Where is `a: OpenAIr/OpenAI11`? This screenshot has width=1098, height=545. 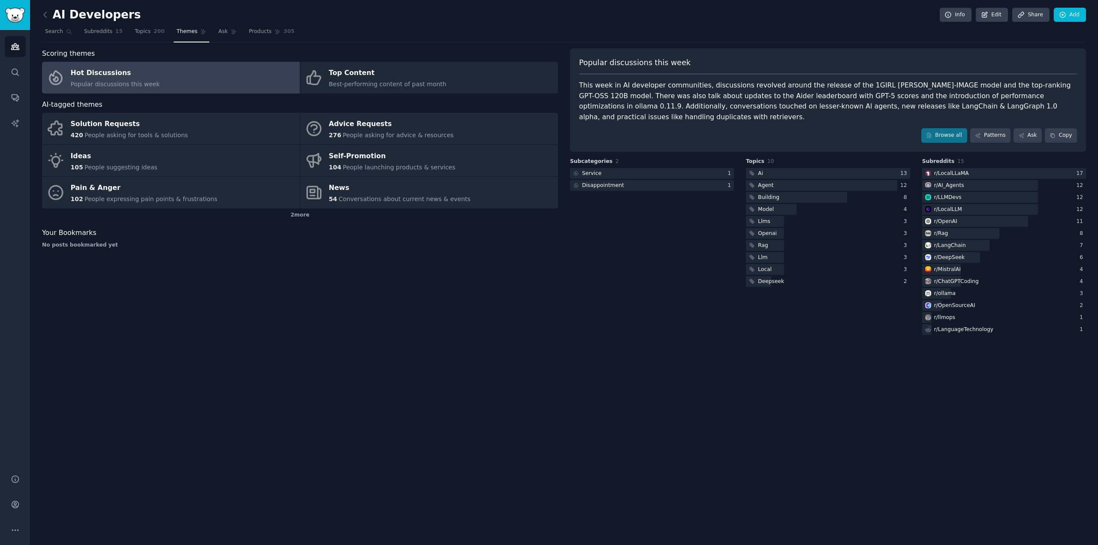
a: OpenAIr/OpenAI11 is located at coordinates (1004, 221).